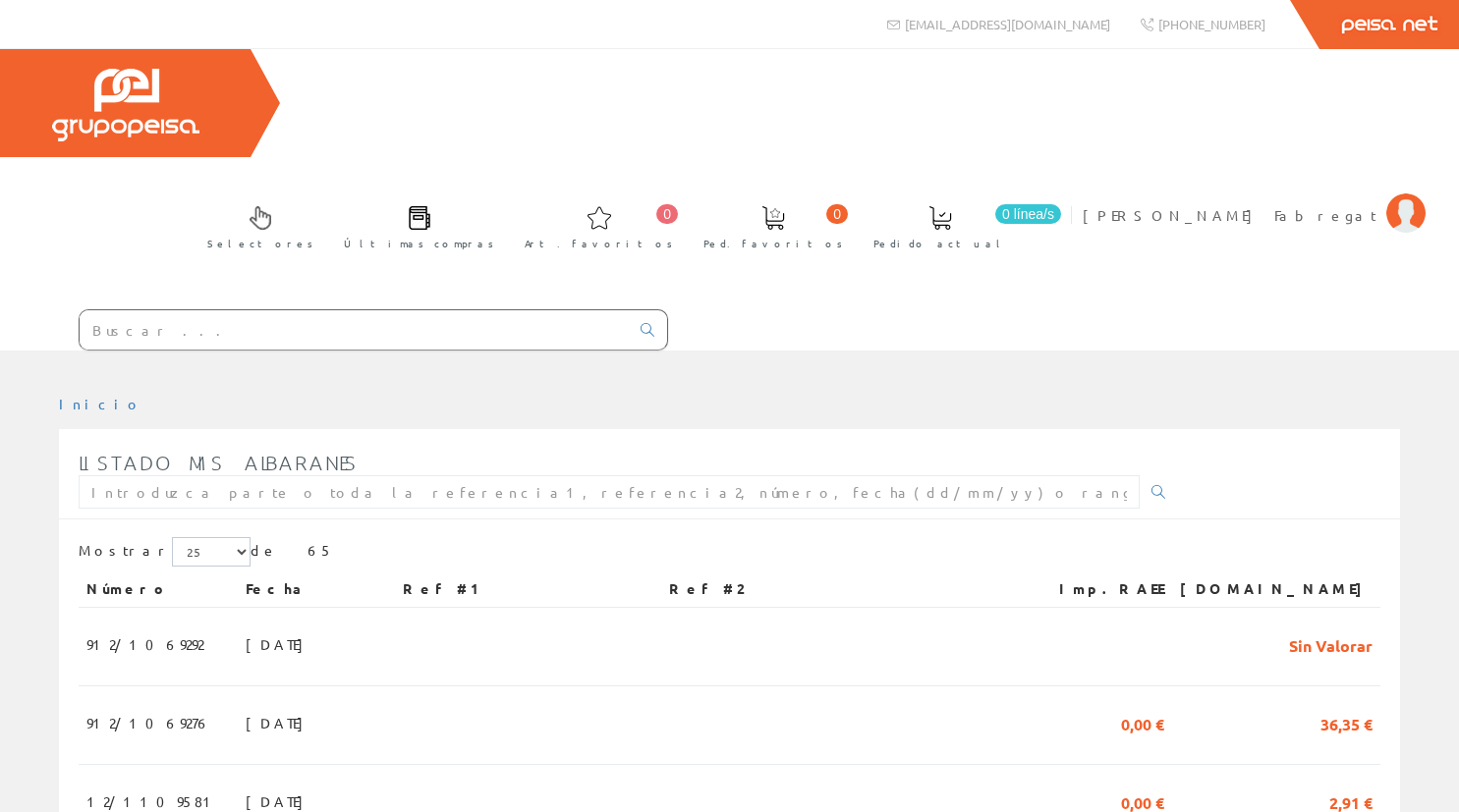 The width and height of the screenshot is (1459, 812). What do you see at coordinates (1346, 723) in the screenshot?
I see `span: 36,35 €` at bounding box center [1346, 723].